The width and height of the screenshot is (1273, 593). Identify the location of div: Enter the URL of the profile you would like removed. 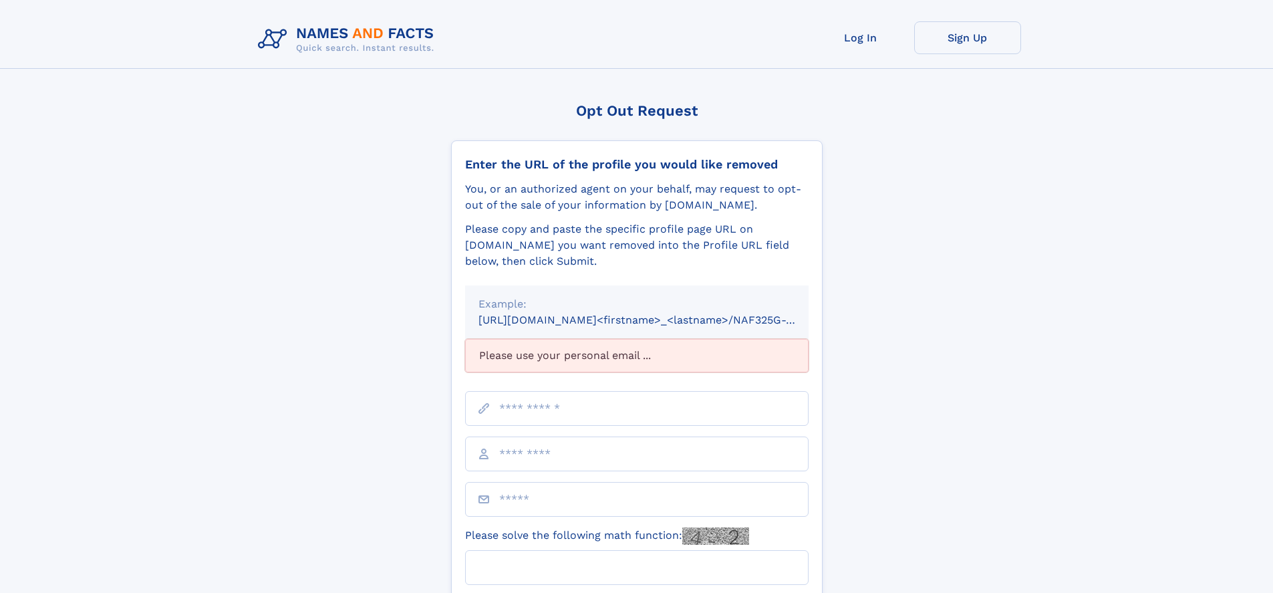
(637, 164).